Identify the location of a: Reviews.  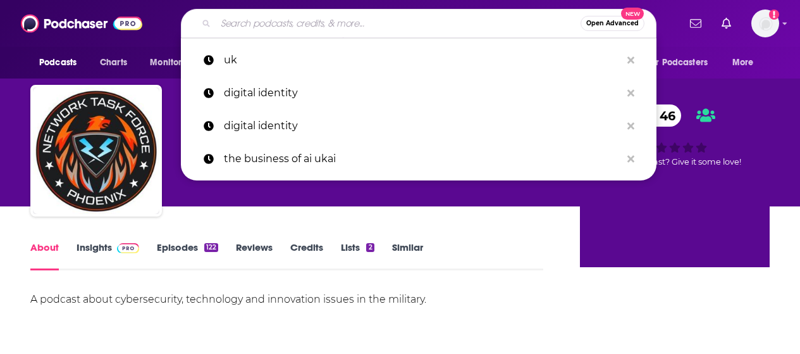
(254, 256).